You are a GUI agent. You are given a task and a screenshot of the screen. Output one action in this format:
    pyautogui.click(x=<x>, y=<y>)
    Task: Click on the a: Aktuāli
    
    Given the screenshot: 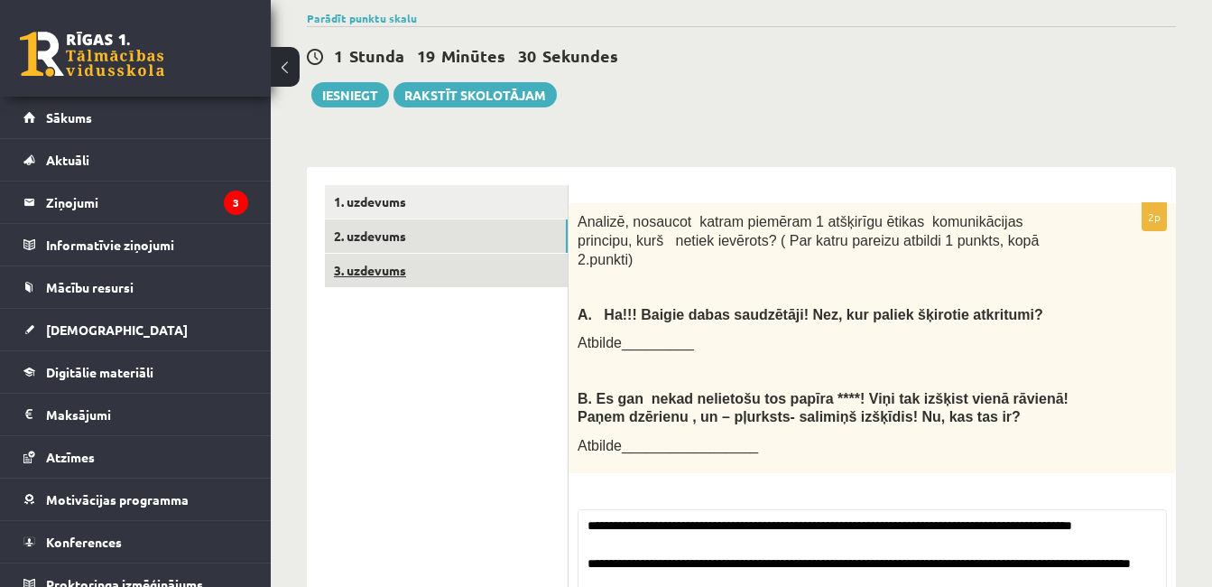 What is the action you would take?
    pyautogui.click(x=135, y=160)
    